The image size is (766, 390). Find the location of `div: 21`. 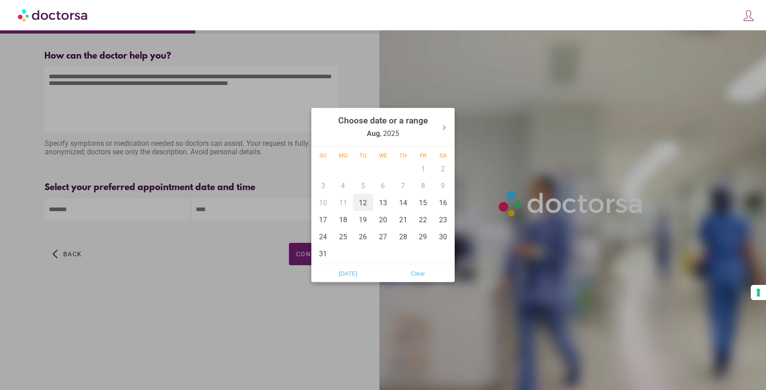

div: 21 is located at coordinates (402, 220).